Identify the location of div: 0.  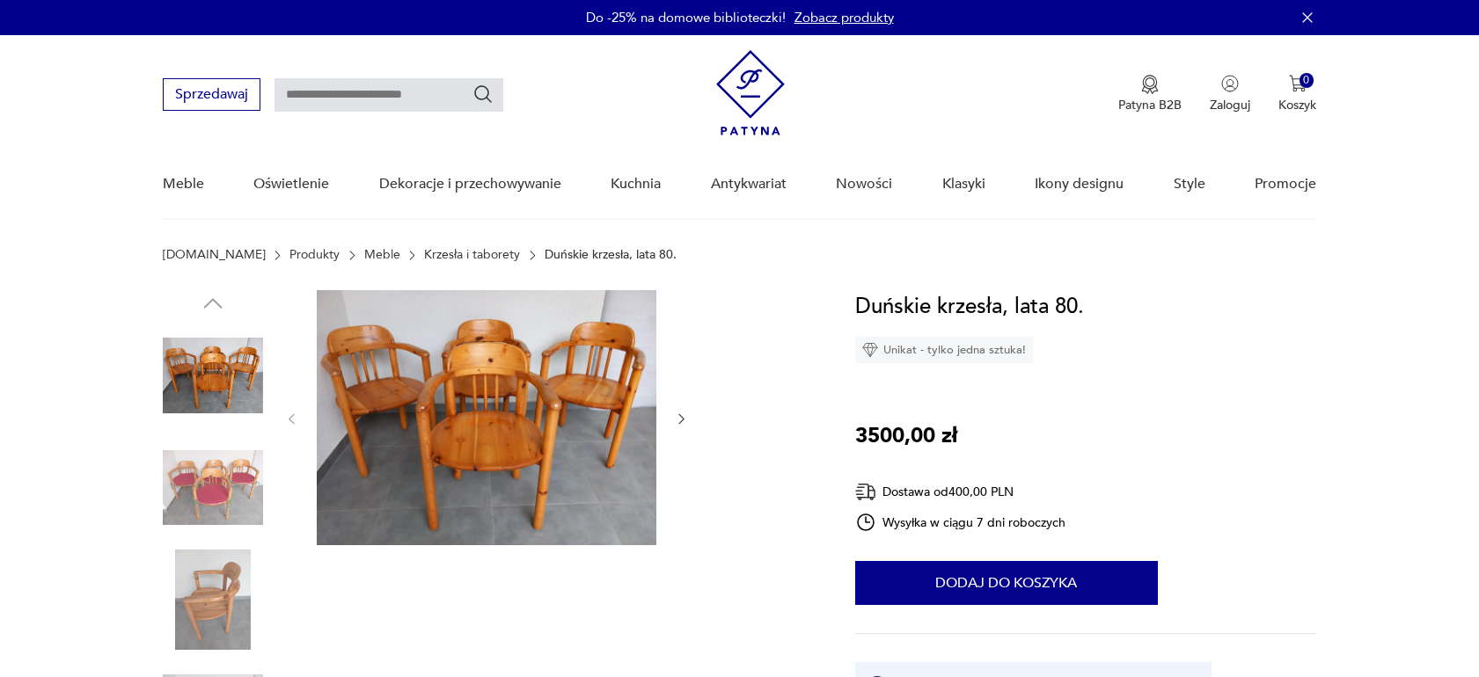
(1306, 80).